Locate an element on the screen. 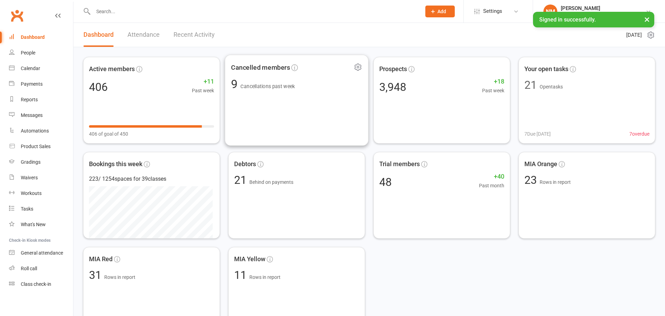 The image size is (665, 316). div: Reports is located at coordinates (29, 99).